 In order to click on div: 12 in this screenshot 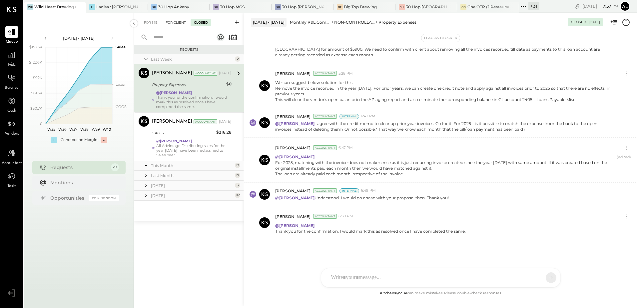, I will do `click(237, 165)`.